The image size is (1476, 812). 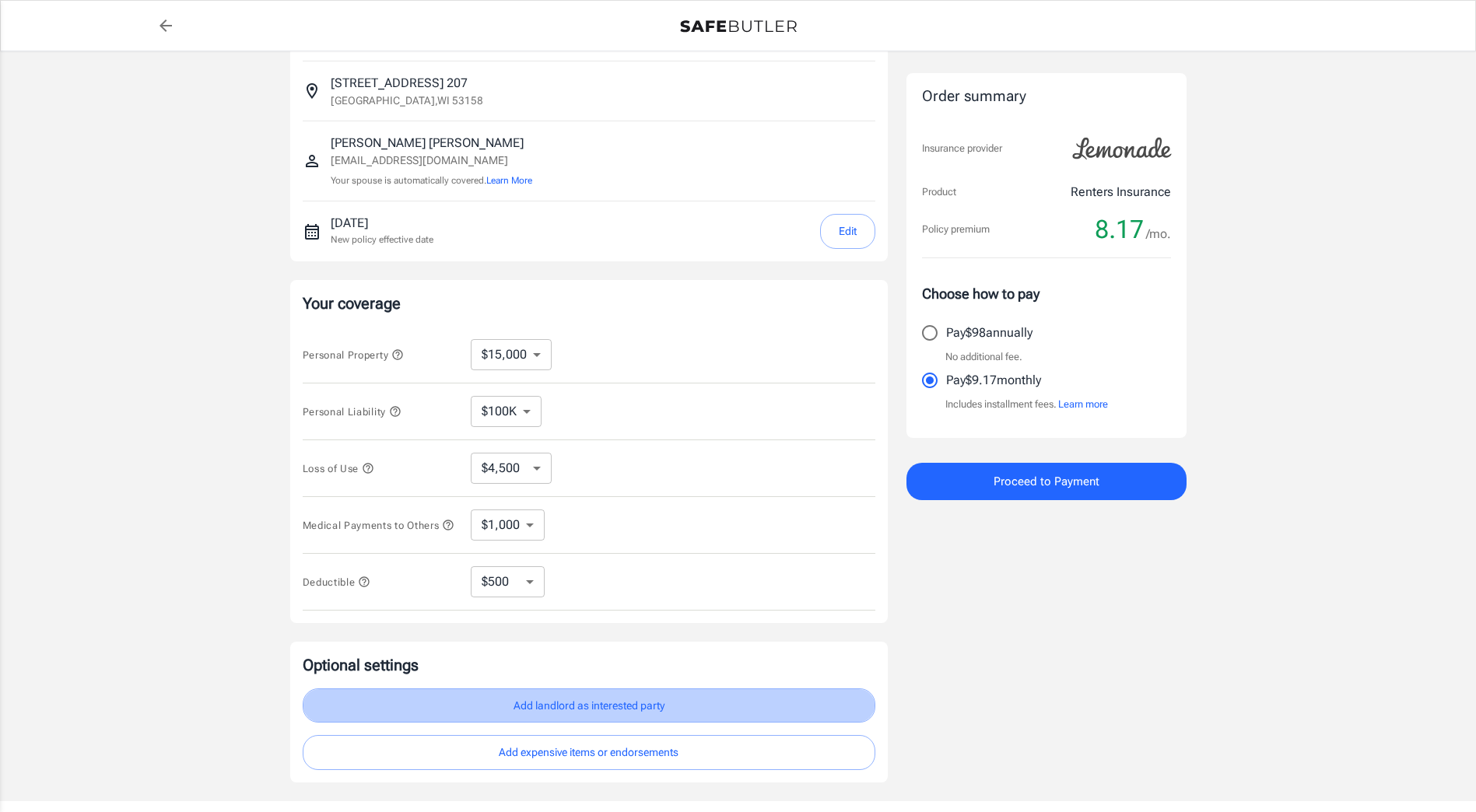 I want to click on svg: New policy start date, so click(x=312, y=232).